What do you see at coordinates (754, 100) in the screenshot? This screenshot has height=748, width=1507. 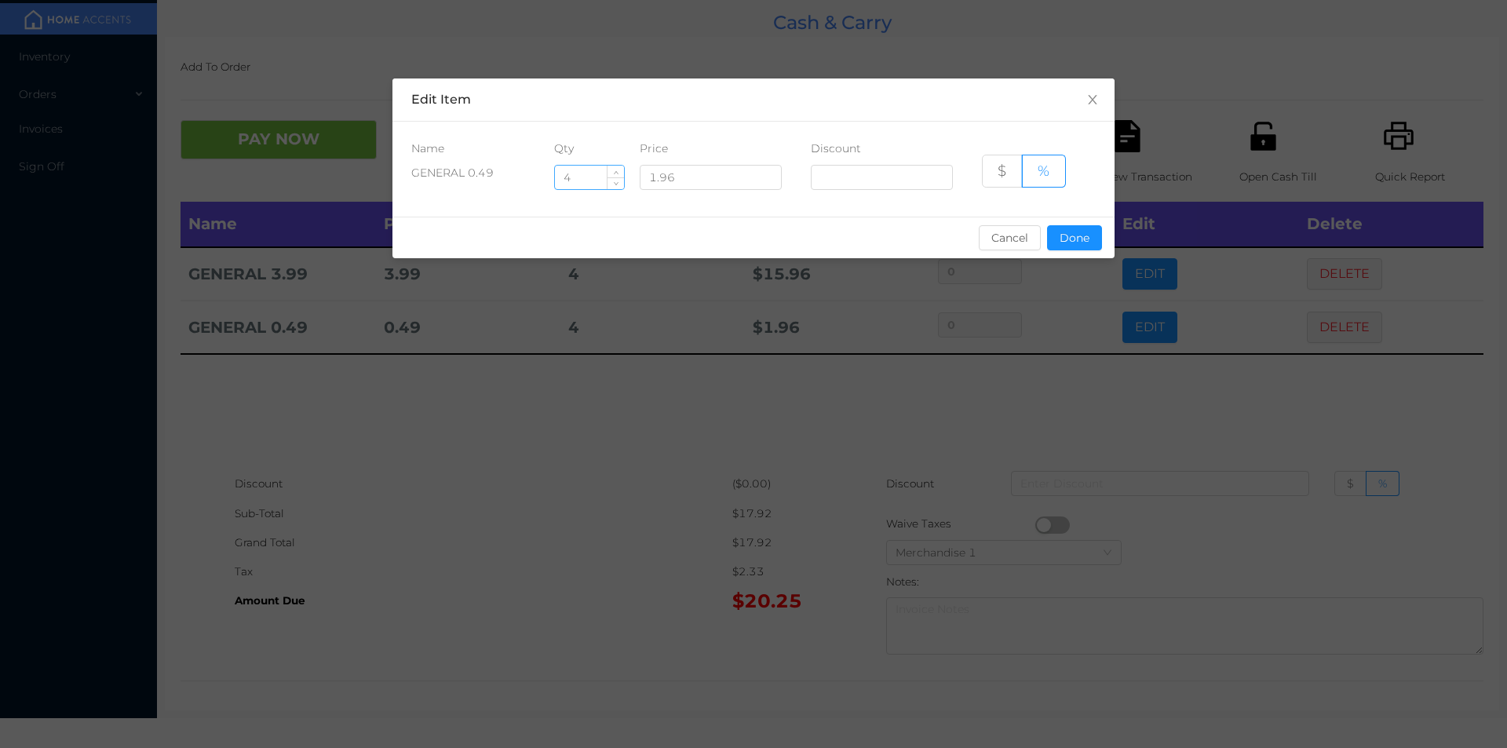 I see `div: Edit Item` at bounding box center [754, 100].